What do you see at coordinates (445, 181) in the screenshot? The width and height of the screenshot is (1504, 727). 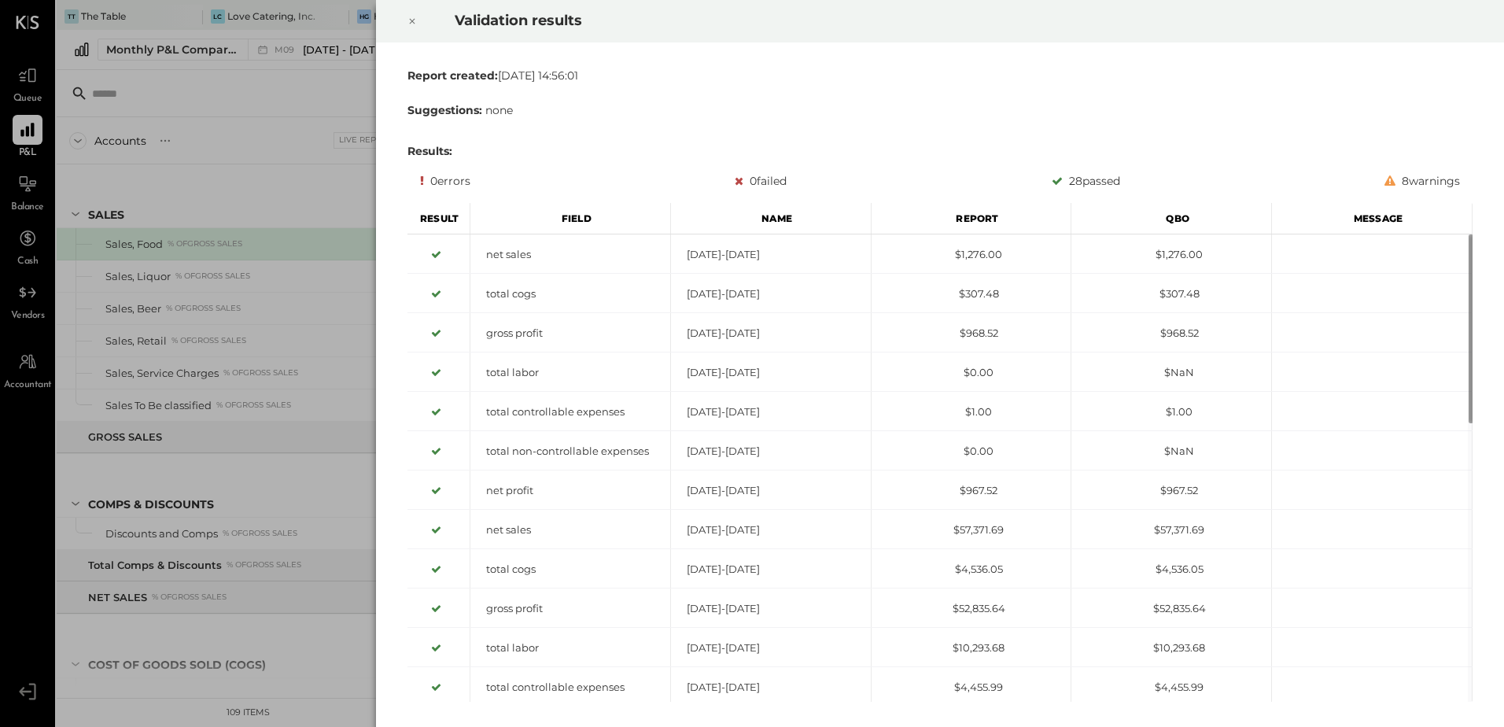 I see `div: 0 errors` at bounding box center [445, 181].